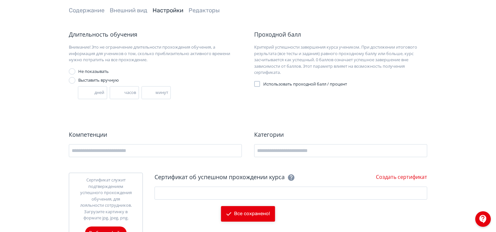 Image resolution: width=496 pixels, height=232 pixels. I want to click on div: Категории, so click(341, 135).